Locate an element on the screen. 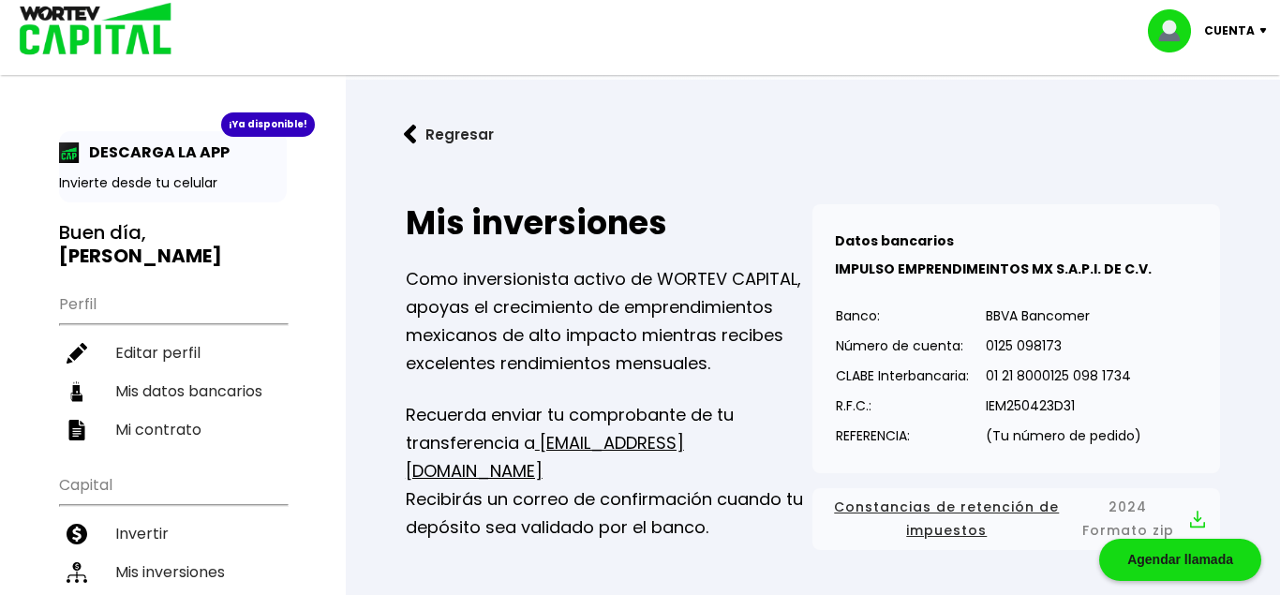  li: Mis inversiones is located at coordinates (172, 571).